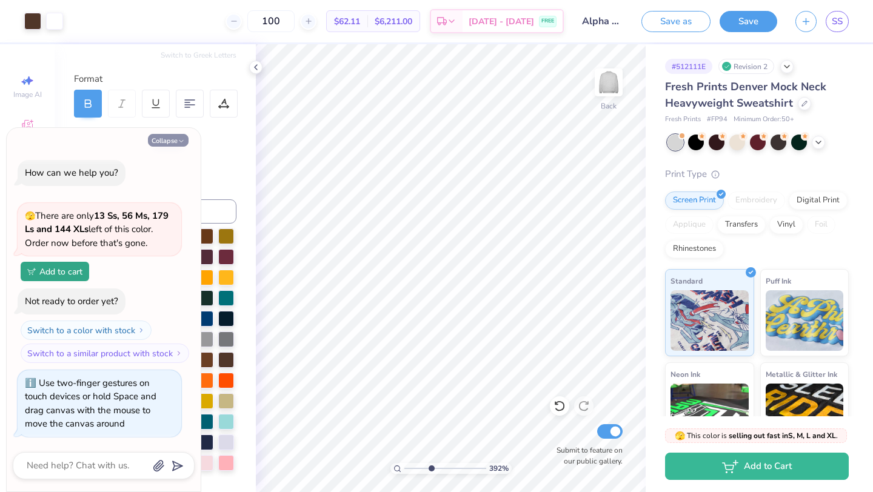 The image size is (873, 492). I want to click on div: Format, so click(156, 79).